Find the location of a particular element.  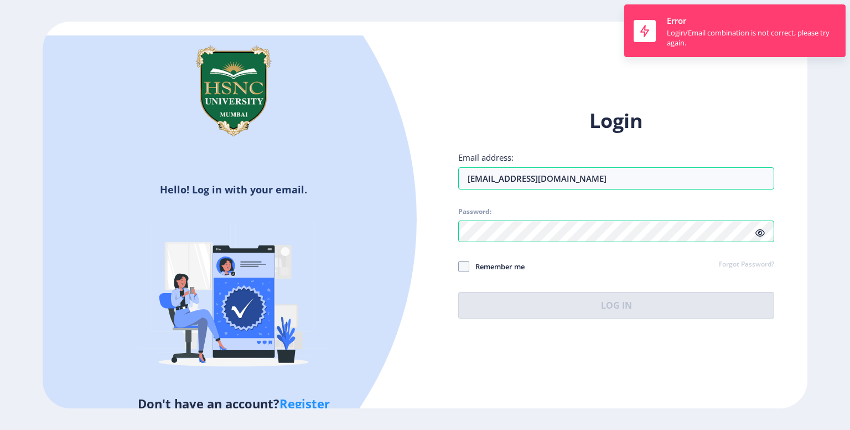

span: Error is located at coordinates (677, 20).